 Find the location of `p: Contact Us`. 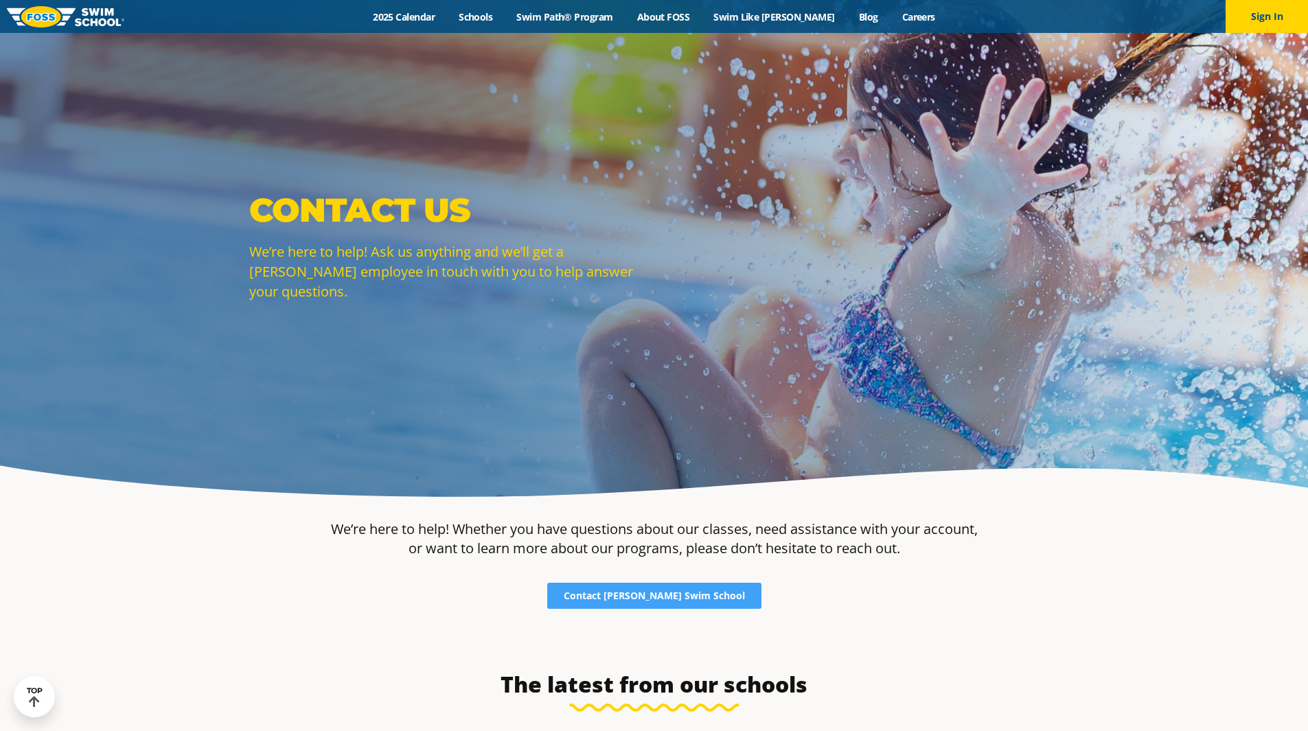

p: Contact Us is located at coordinates (448, 210).